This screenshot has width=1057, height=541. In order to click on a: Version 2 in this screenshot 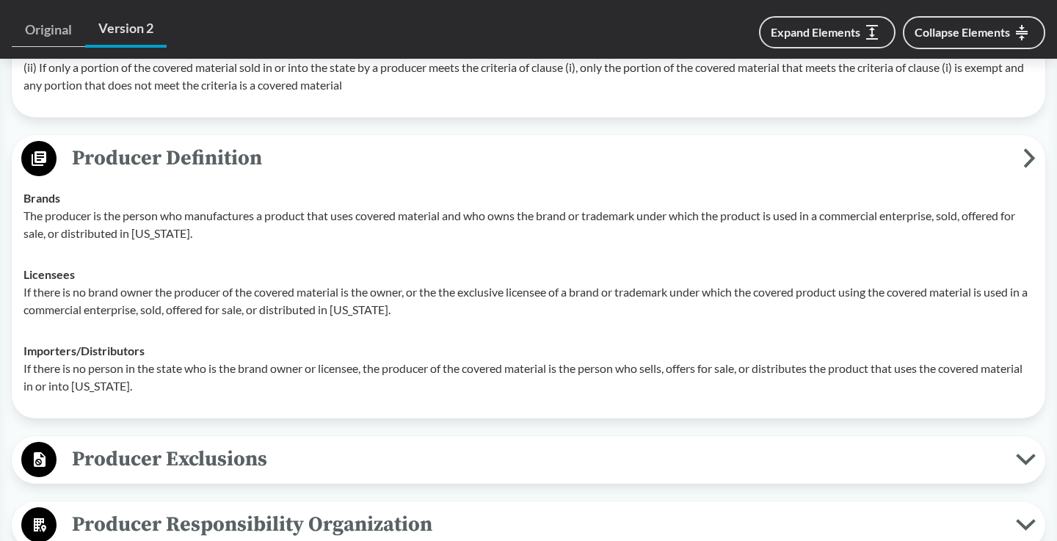, I will do `click(126, 29)`.